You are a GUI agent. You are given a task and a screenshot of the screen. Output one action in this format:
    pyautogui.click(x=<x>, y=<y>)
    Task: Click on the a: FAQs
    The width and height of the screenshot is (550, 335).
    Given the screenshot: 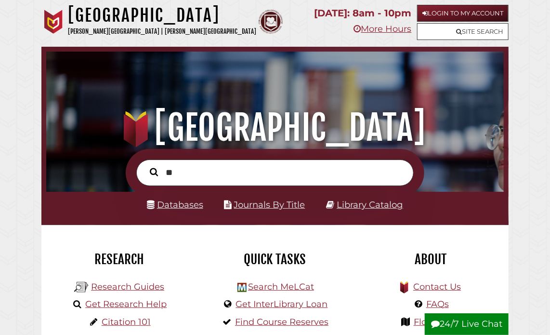 What is the action you would take?
    pyautogui.click(x=437, y=304)
    